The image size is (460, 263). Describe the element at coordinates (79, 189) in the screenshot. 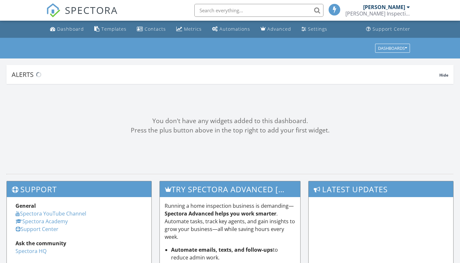

I see `h3: Support` at that location.